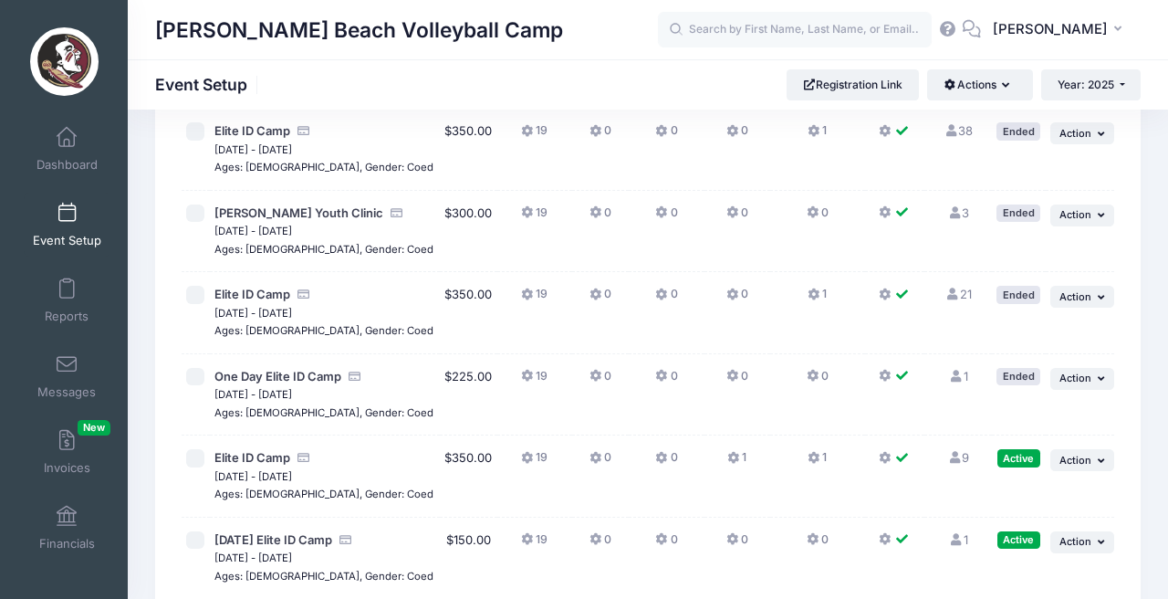 This screenshot has height=599, width=1168. I want to click on a: Messages, so click(67, 376).